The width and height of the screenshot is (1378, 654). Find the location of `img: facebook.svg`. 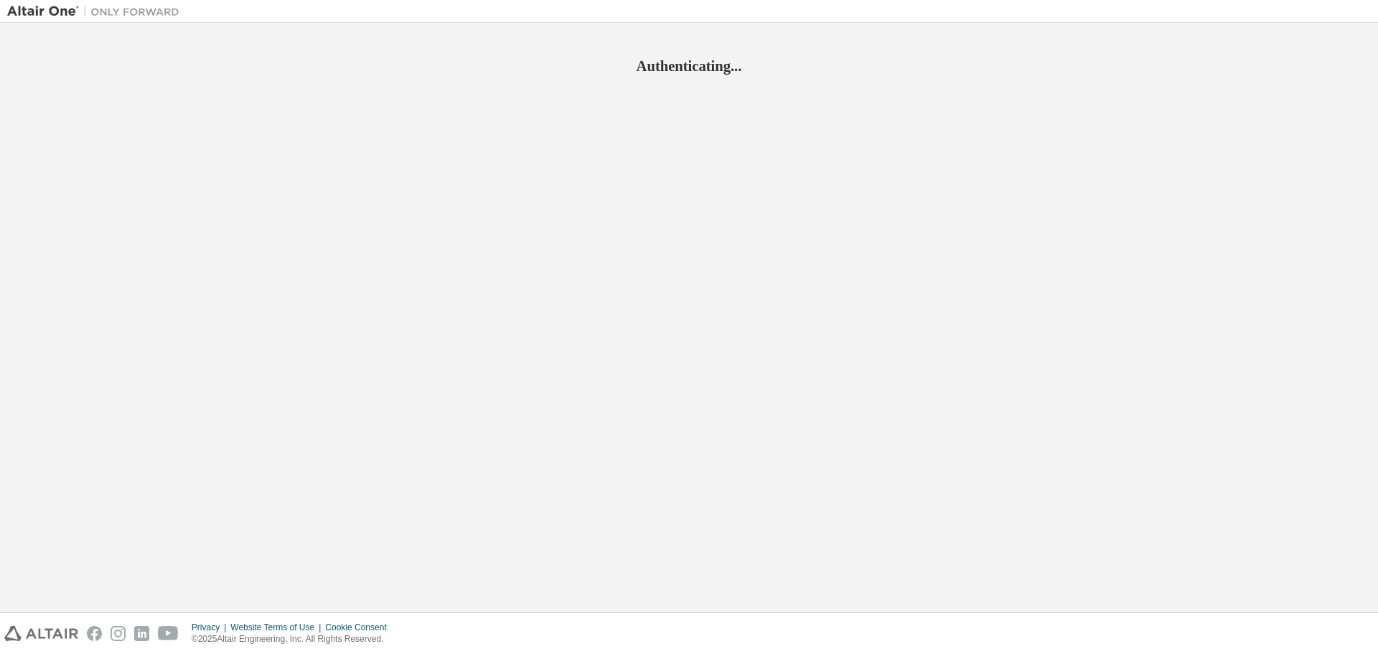

img: facebook.svg is located at coordinates (94, 633).